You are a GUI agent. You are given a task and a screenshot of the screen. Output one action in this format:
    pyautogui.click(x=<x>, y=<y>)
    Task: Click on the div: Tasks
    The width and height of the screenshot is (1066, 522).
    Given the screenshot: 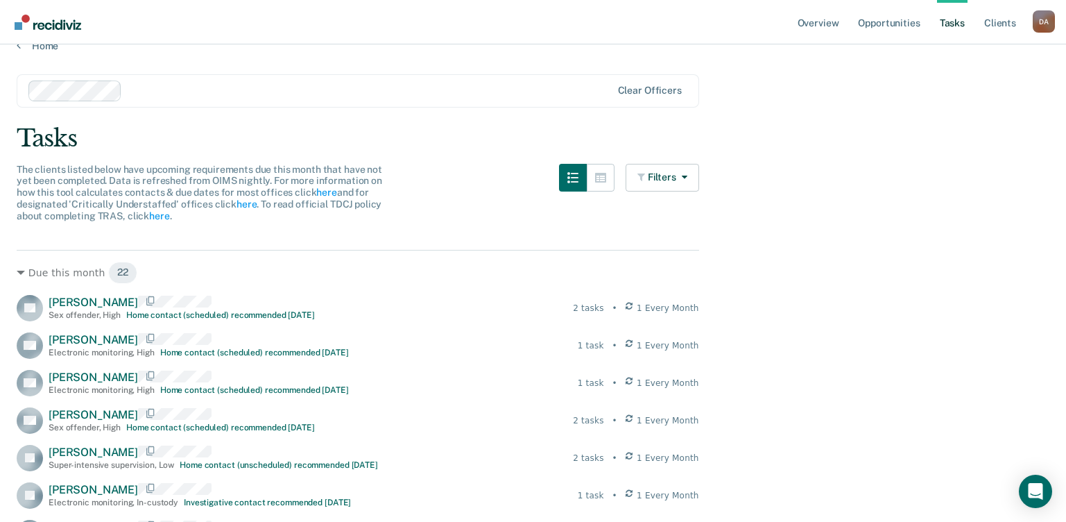 What is the action you would take?
    pyautogui.click(x=533, y=138)
    